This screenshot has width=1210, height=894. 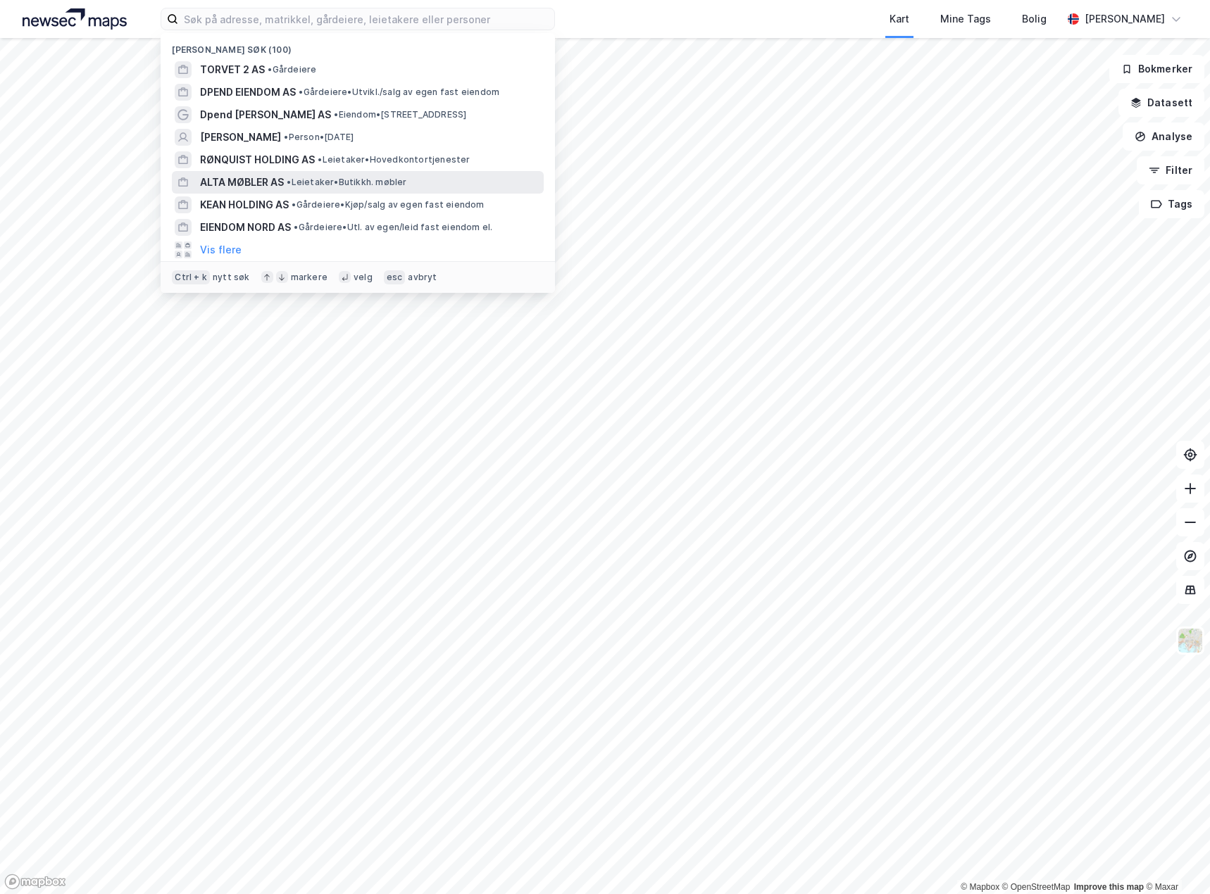 I want to click on button: Tags, so click(x=1171, y=204).